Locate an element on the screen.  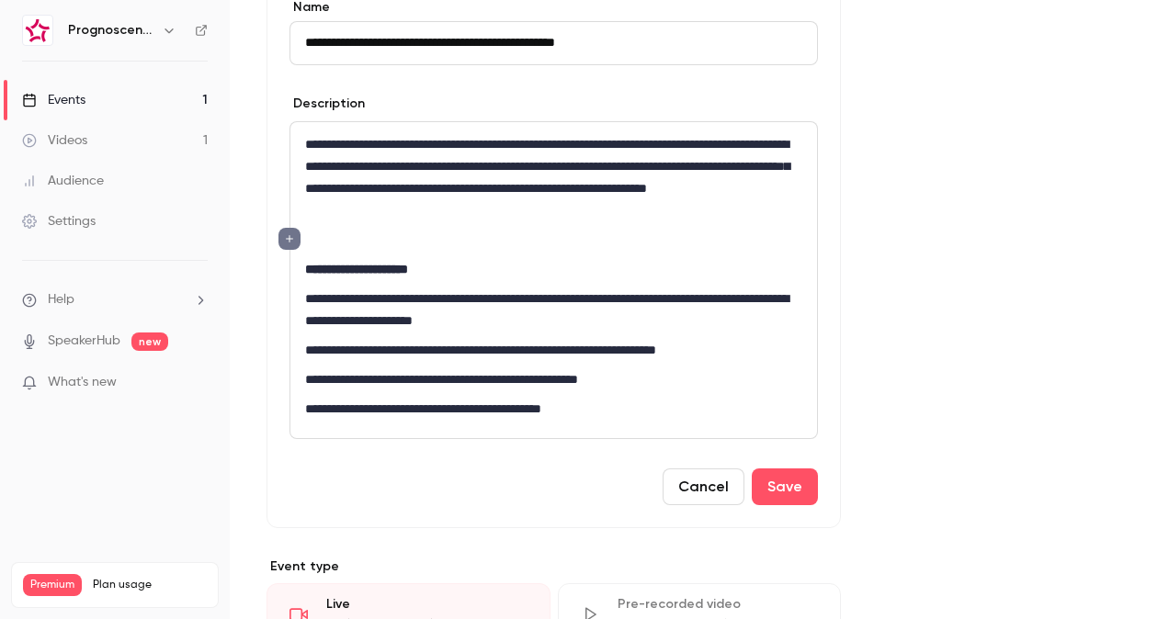
a: SpeakerHub is located at coordinates (84, 341).